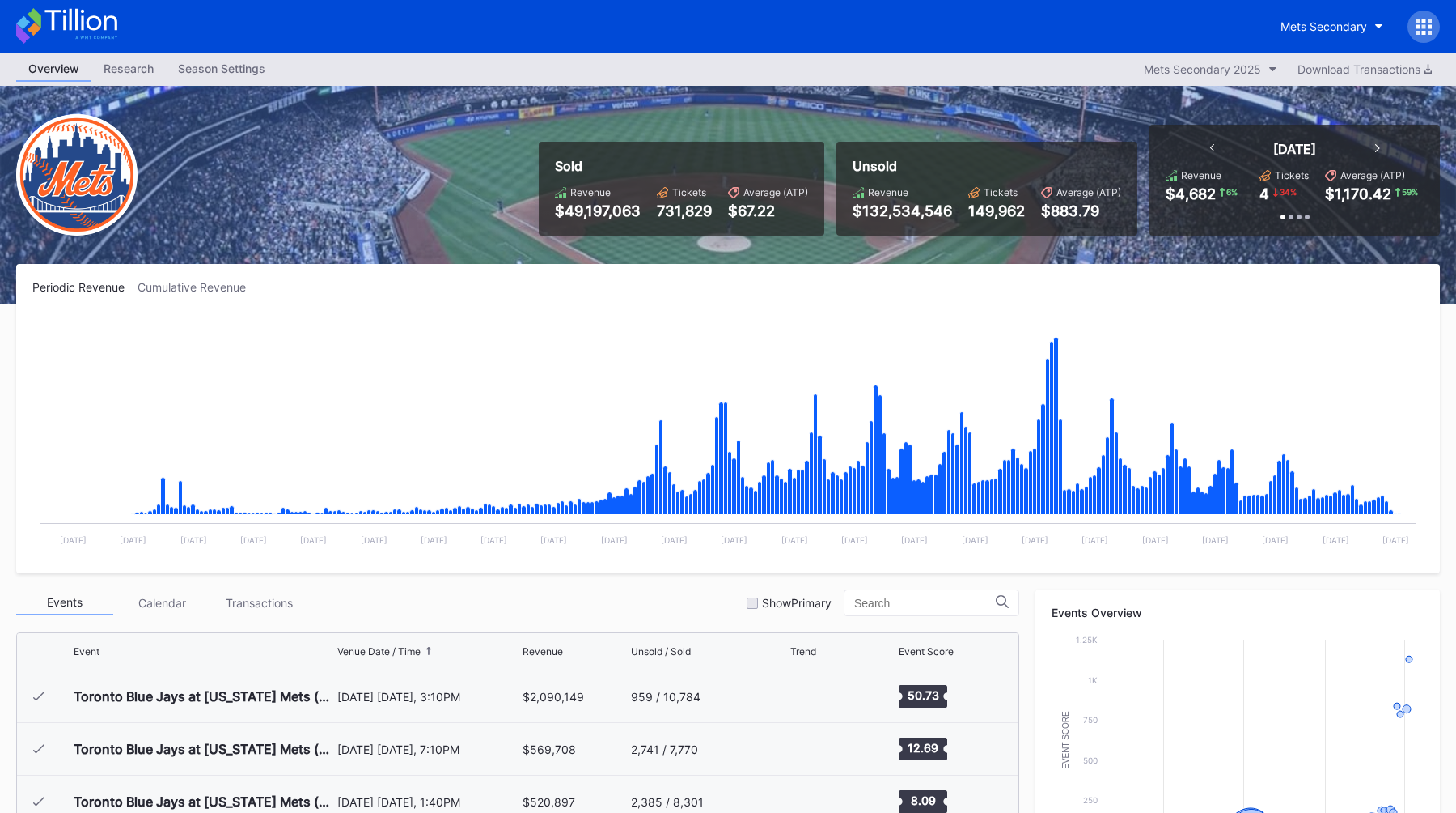 Image resolution: width=1456 pixels, height=813 pixels. I want to click on text: 12.69, so click(923, 747).